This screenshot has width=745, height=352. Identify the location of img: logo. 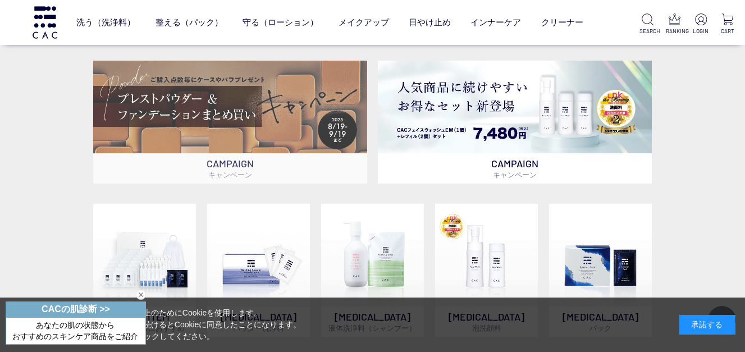
(45, 22).